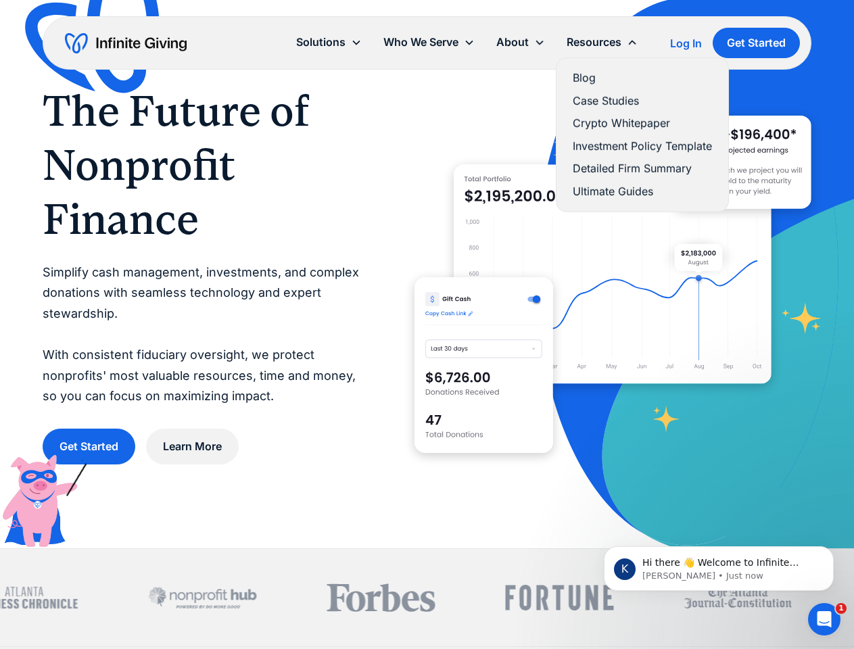 Image resolution: width=854 pixels, height=649 pixels. I want to click on a: Log In, so click(686, 43).